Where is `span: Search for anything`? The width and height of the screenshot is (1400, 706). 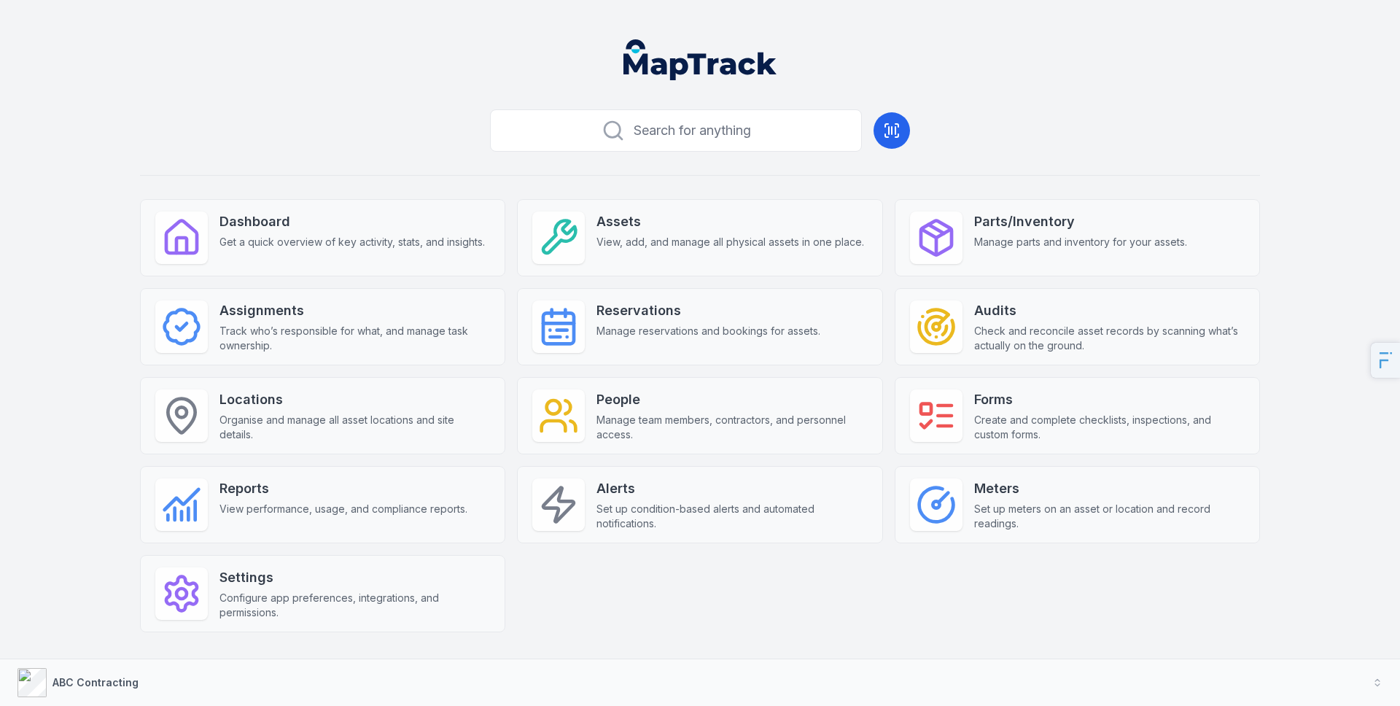 span: Search for anything is located at coordinates (692, 130).